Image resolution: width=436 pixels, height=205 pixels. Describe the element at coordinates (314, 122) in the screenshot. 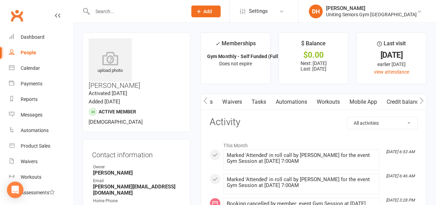

I see `h3: Activity` at that location.